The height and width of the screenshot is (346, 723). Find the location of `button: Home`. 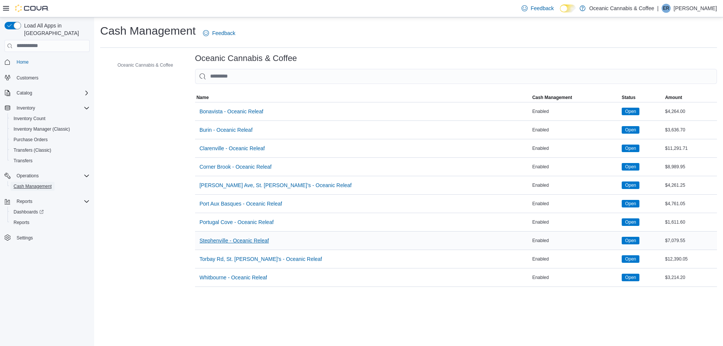

button: Home is located at coordinates (47, 62).